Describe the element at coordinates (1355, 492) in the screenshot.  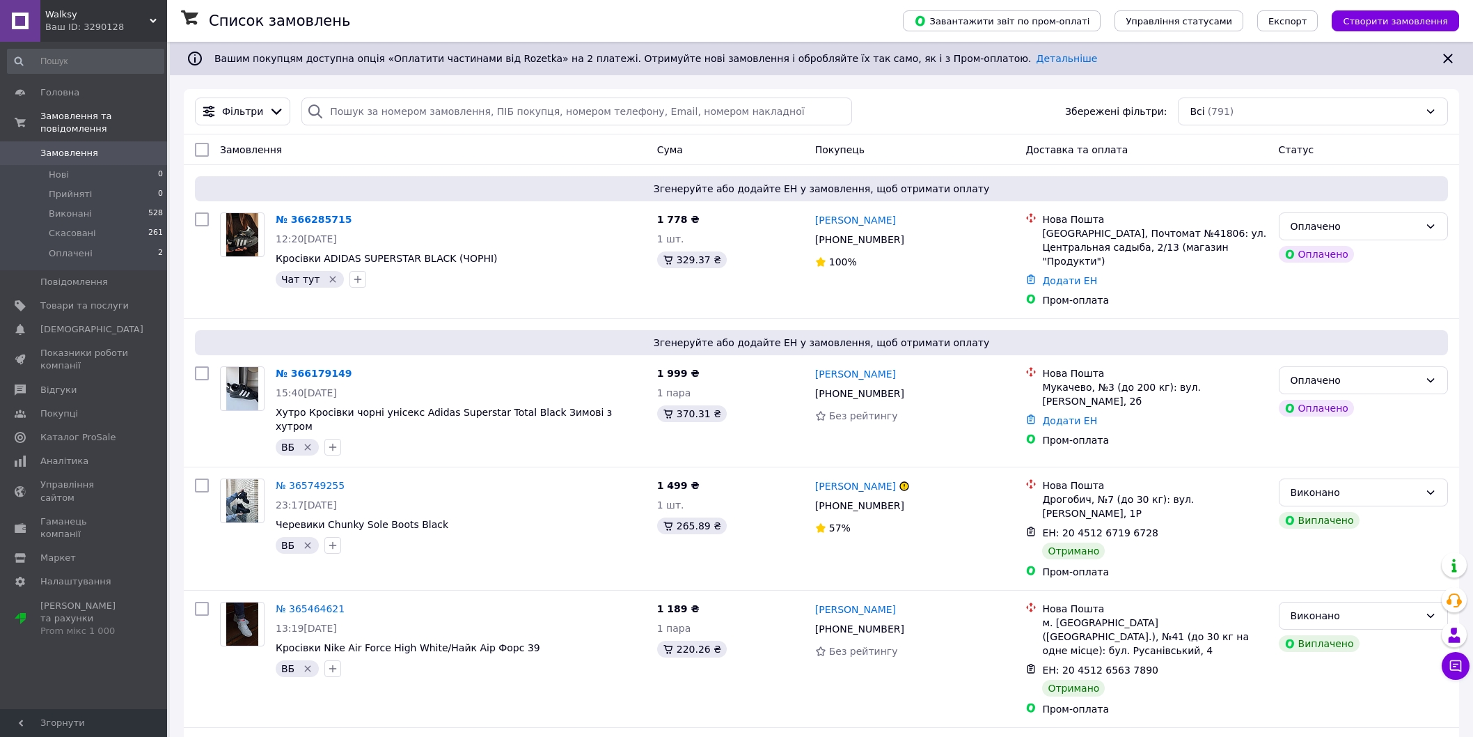
I see `div: Виконано` at that location.